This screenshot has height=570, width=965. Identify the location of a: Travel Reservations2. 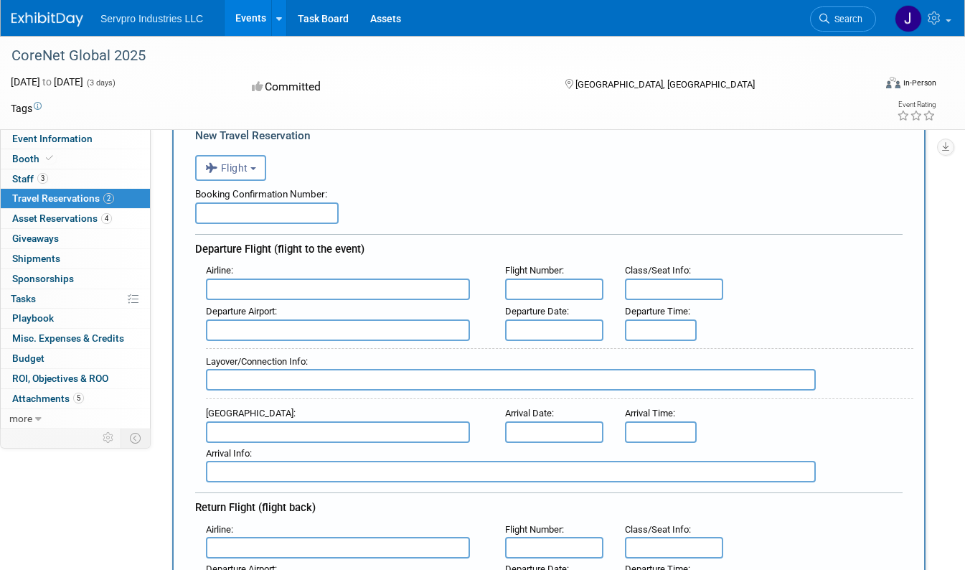
(75, 198).